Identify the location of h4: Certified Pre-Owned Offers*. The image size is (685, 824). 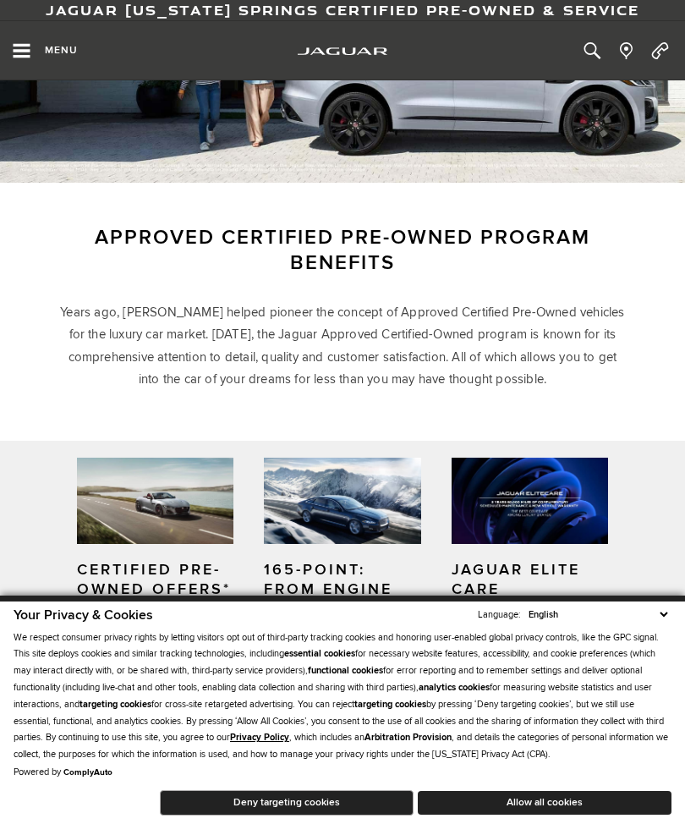
(155, 580).